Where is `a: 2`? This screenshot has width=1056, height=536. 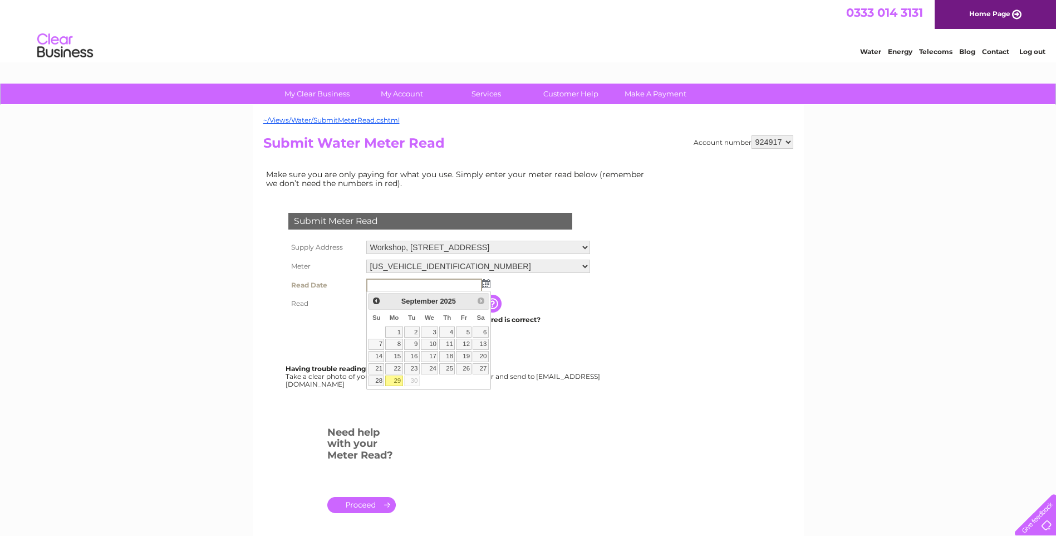 a: 2 is located at coordinates (412, 332).